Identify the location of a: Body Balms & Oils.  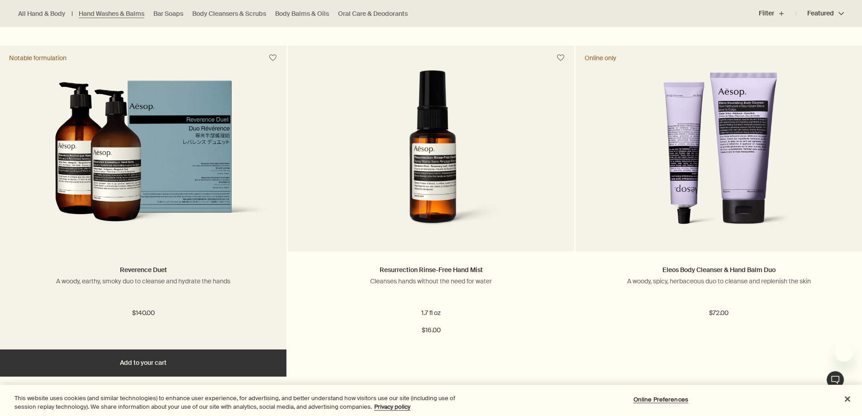
(302, 14).